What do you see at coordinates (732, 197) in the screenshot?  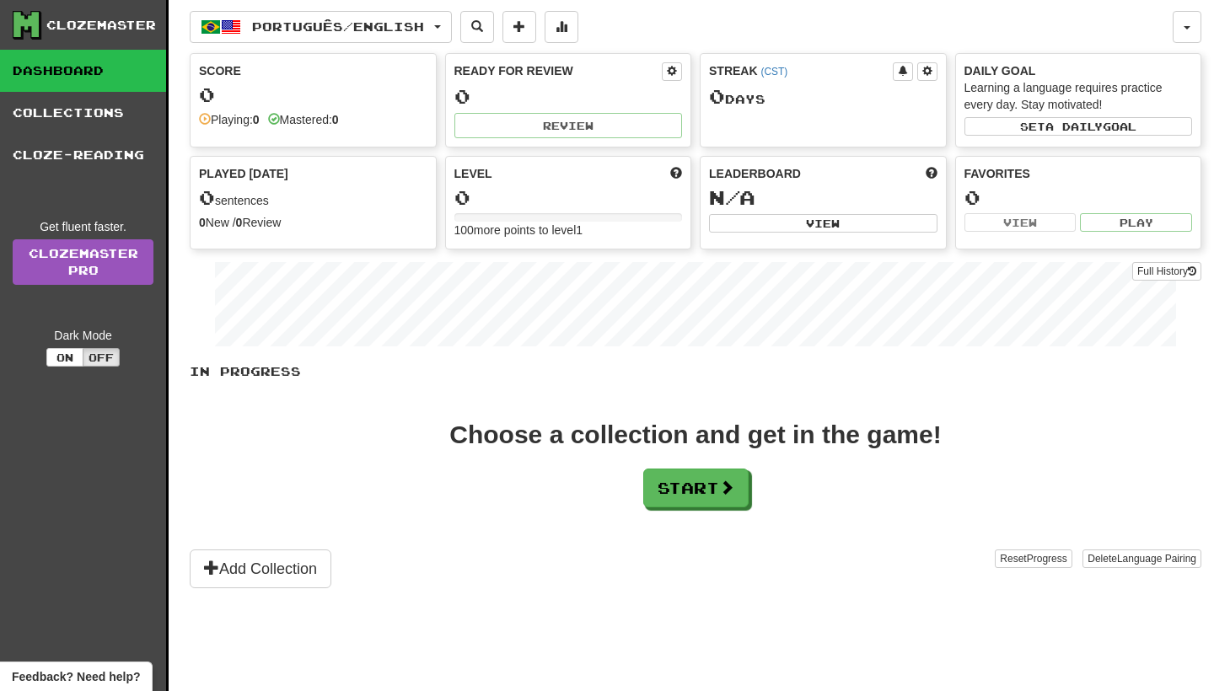 I see `span: N/A` at bounding box center [732, 197].